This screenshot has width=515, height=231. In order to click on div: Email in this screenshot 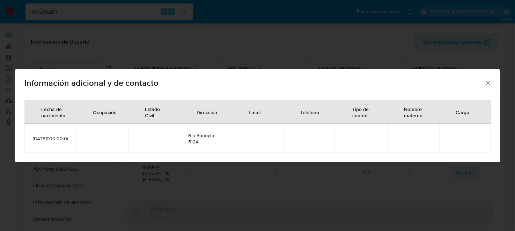, I will do `click(254, 112)`.